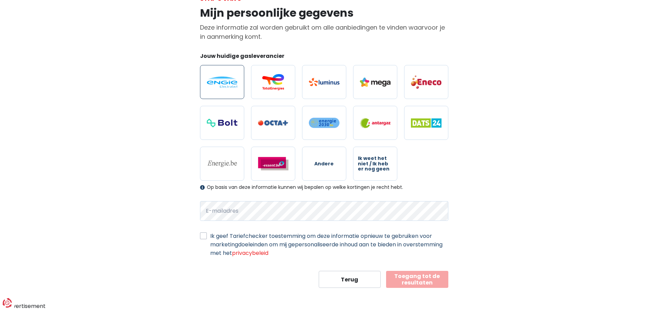  I want to click on img: Antargaz, so click(375, 123).